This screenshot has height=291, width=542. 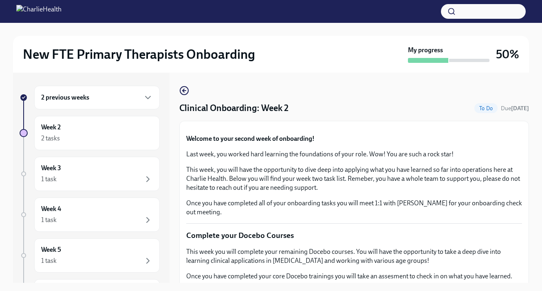 I want to click on h6: 2 previous weeks, so click(x=65, y=97).